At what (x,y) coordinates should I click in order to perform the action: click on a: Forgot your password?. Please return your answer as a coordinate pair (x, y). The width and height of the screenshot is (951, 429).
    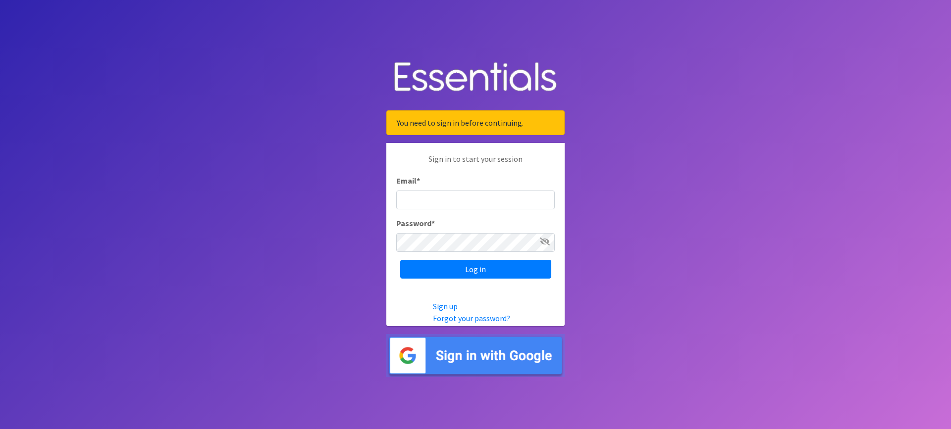
    Looking at the image, I should click on (471, 318).